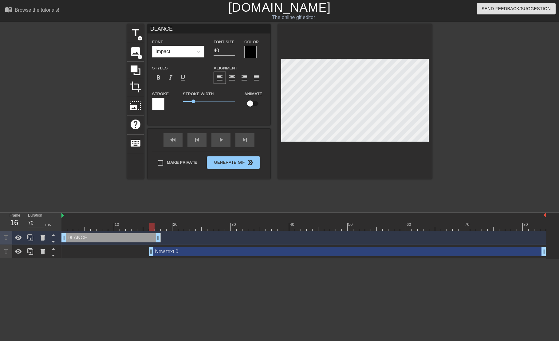 The width and height of the screenshot is (559, 341). What do you see at coordinates (135, 52) in the screenshot?
I see `span: image` at bounding box center [135, 52].